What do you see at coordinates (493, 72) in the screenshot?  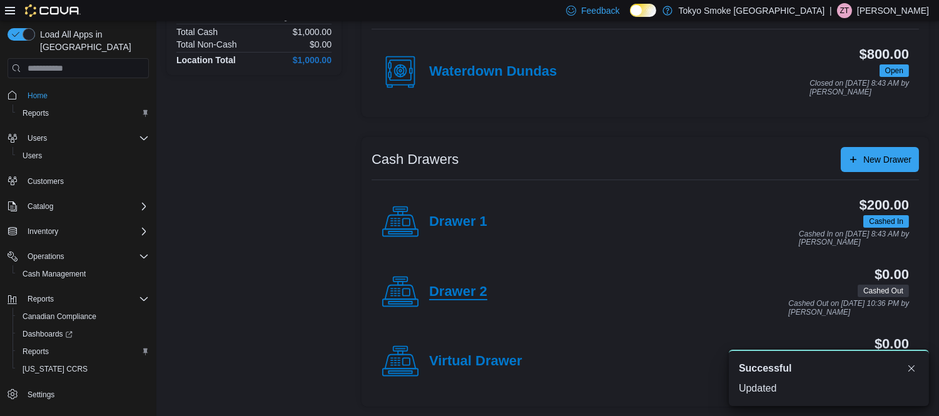 I see `h4: Waterdown Dundas` at bounding box center [493, 72].